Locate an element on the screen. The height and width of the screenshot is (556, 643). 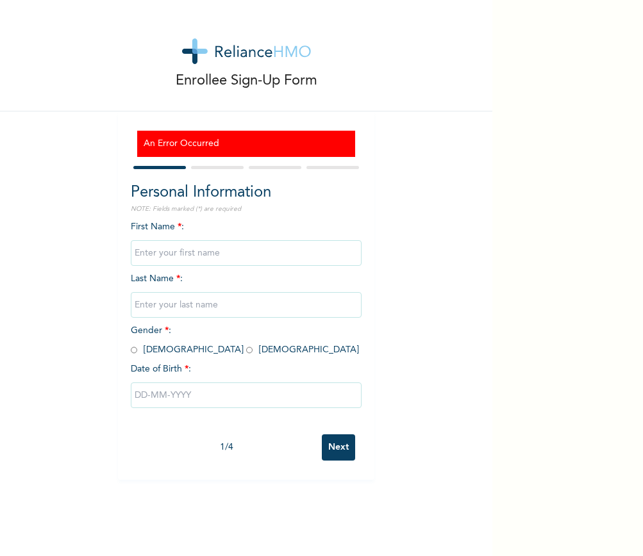
p: NOTE: Fields marked (*) are required is located at coordinates (246, 209).